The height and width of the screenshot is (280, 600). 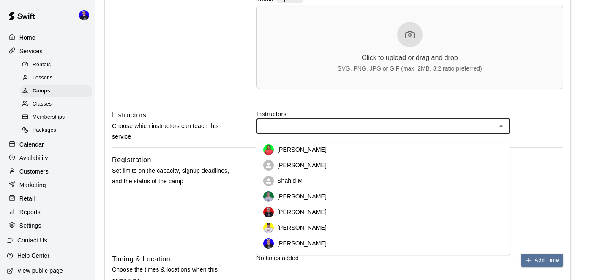 What do you see at coordinates (47, 145) in the screenshot?
I see `div: Calendar` at bounding box center [47, 145].